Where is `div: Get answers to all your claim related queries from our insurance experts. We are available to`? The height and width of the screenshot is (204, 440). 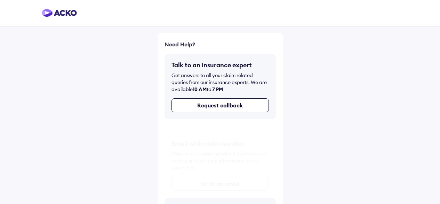 div: Get answers to all your claim related queries from our insurance experts. We are available to is located at coordinates (220, 82).